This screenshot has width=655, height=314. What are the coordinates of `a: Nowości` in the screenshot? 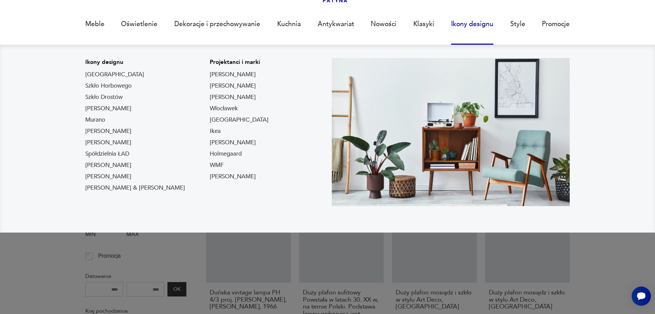 It's located at (383, 24).